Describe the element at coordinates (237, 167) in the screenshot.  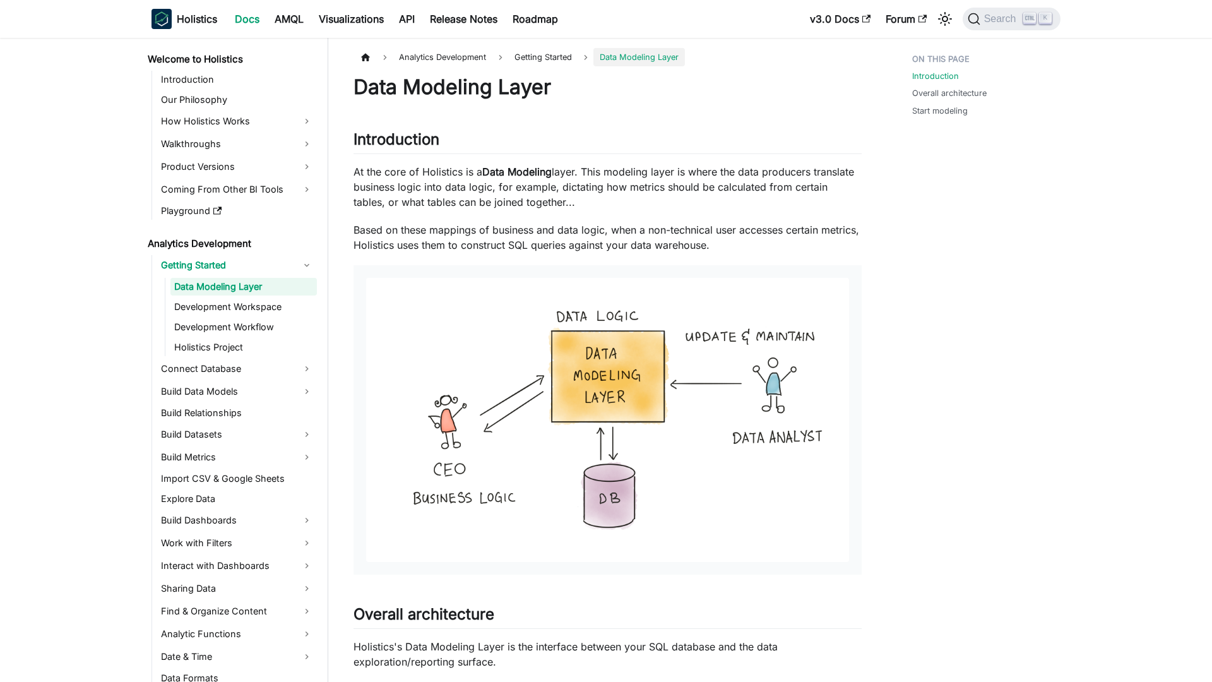
I see `a: Product Versions` at that location.